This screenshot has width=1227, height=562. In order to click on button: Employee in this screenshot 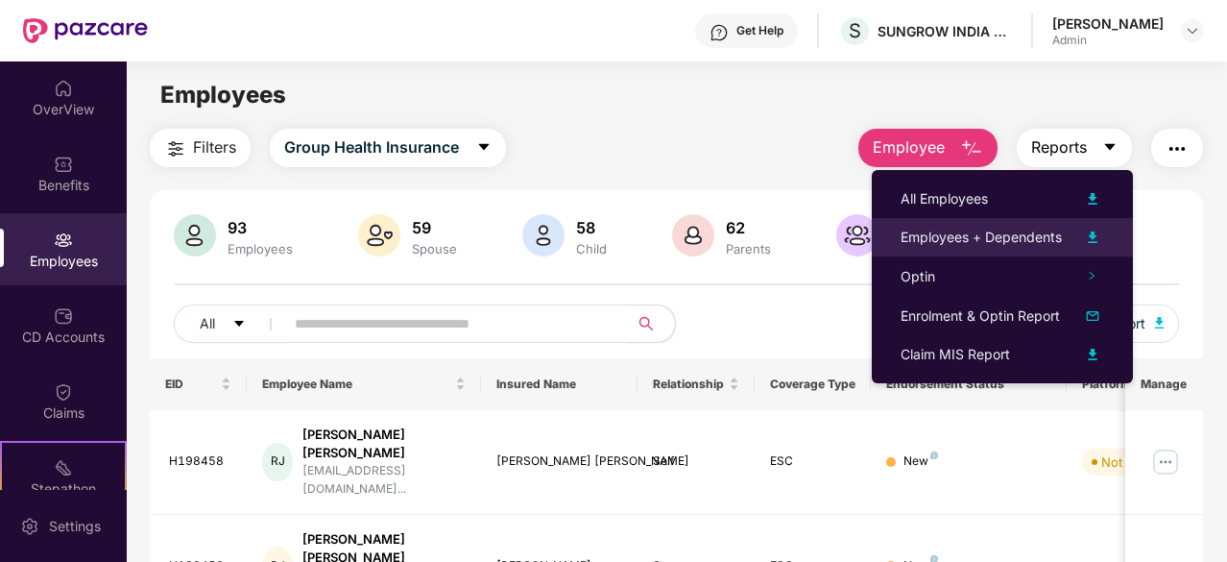, I will do `click(928, 148)`.